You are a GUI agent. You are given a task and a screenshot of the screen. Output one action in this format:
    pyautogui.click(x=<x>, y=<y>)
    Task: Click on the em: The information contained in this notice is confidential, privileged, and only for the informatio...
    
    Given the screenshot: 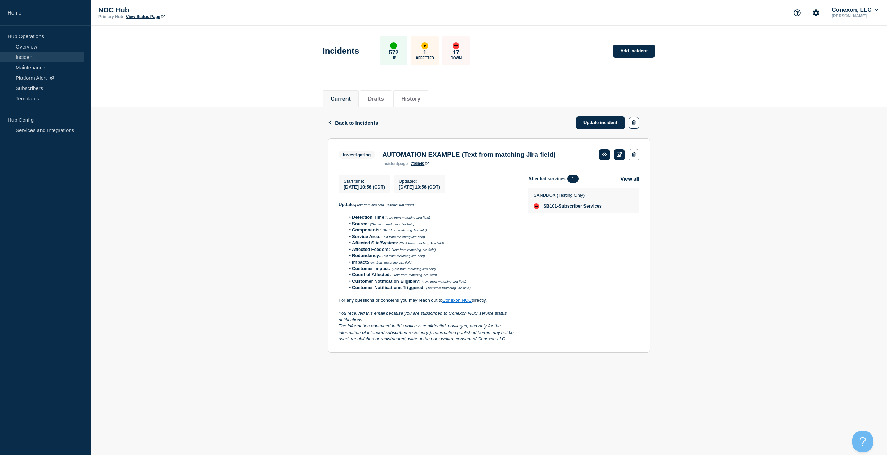 What is the action you would take?
    pyautogui.click(x=427, y=332)
    